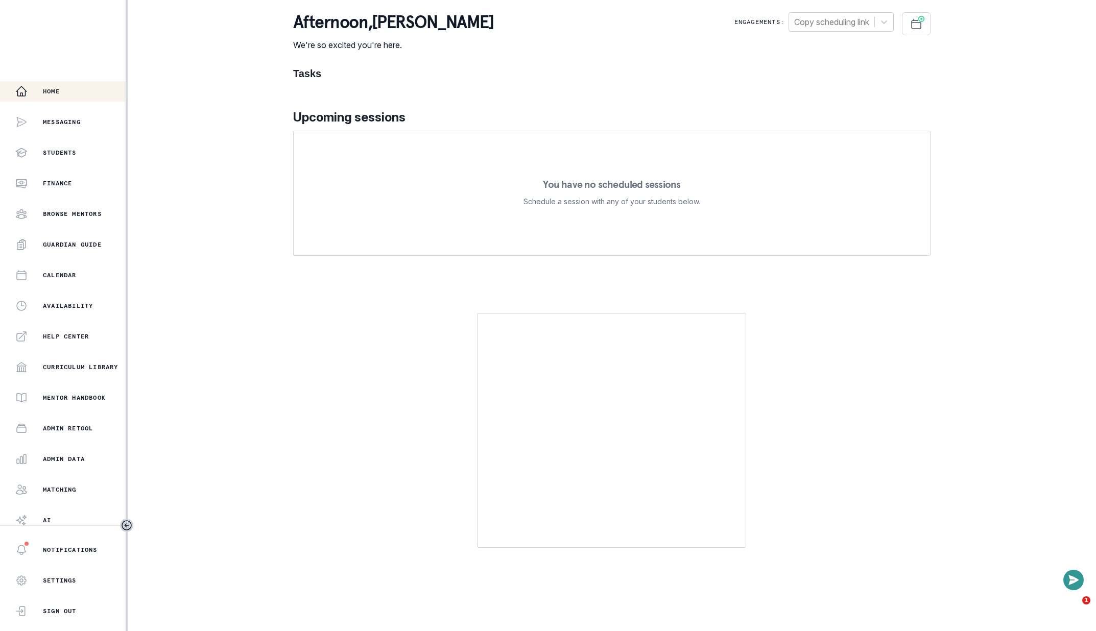  I want to click on p: Messaging, so click(62, 122).